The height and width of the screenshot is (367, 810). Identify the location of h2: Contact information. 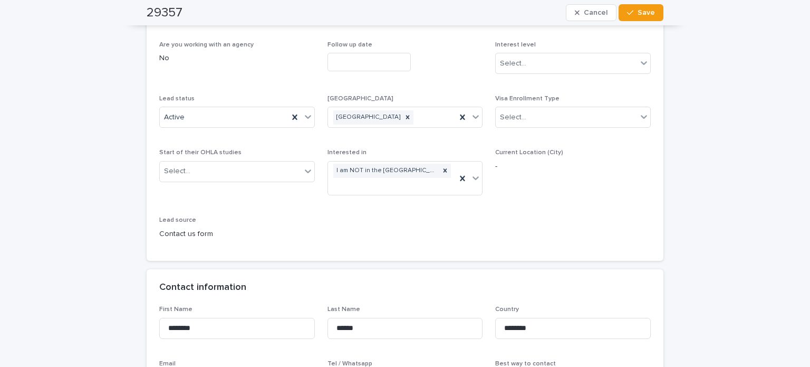
(203, 287).